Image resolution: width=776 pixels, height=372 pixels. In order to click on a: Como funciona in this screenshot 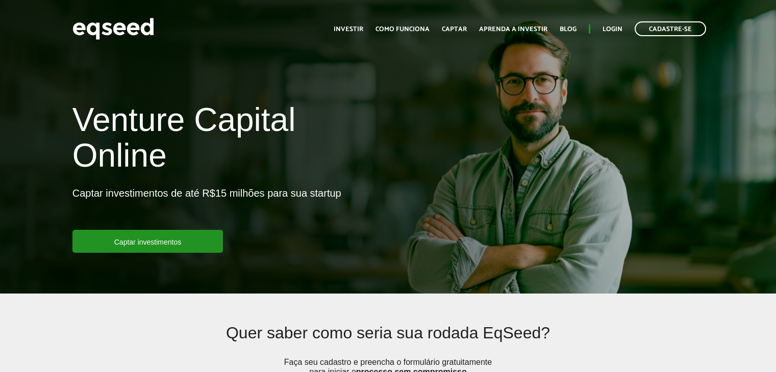, I will do `click(403, 29)`.